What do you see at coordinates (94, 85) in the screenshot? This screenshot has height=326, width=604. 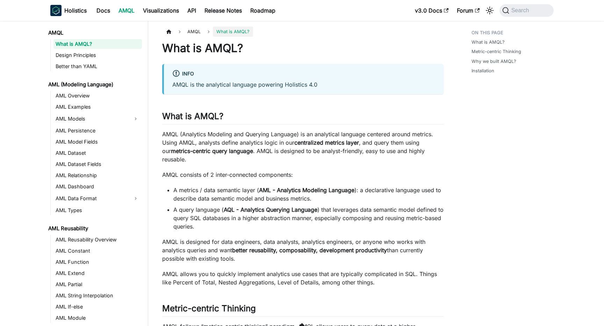 I see `a: AML (Modeling Language)` at bounding box center [94, 85].